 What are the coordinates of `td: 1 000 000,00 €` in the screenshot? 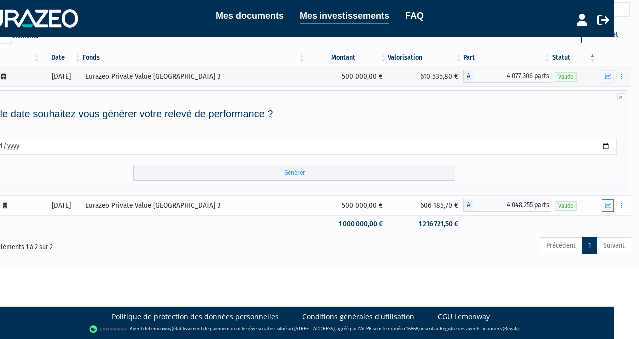 It's located at (347, 224).